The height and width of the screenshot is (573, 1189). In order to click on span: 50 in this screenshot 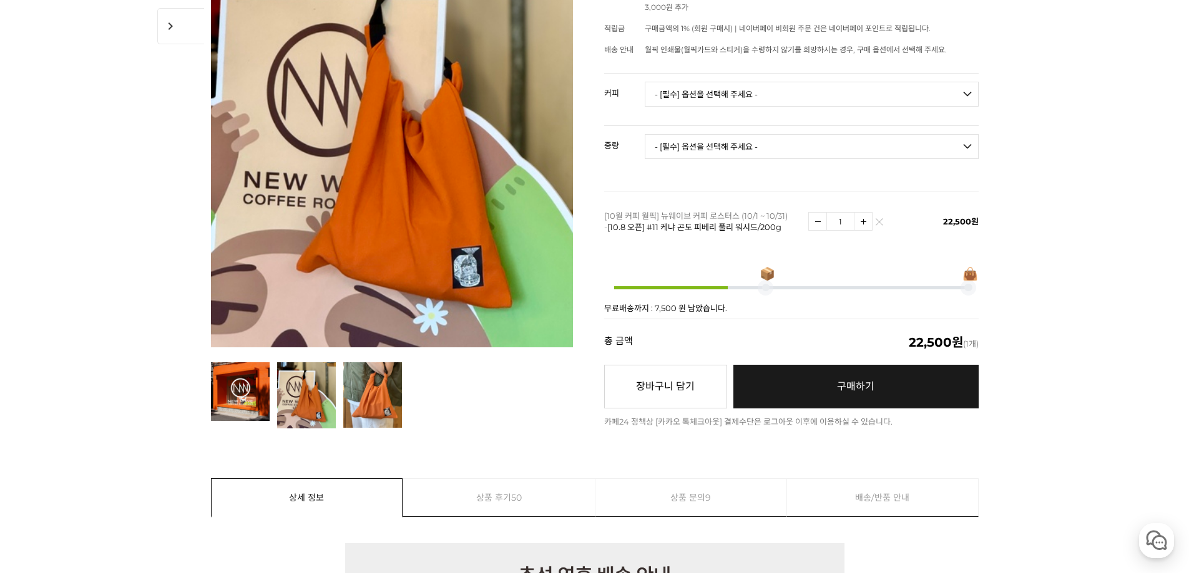, I will do `click(516, 498)`.